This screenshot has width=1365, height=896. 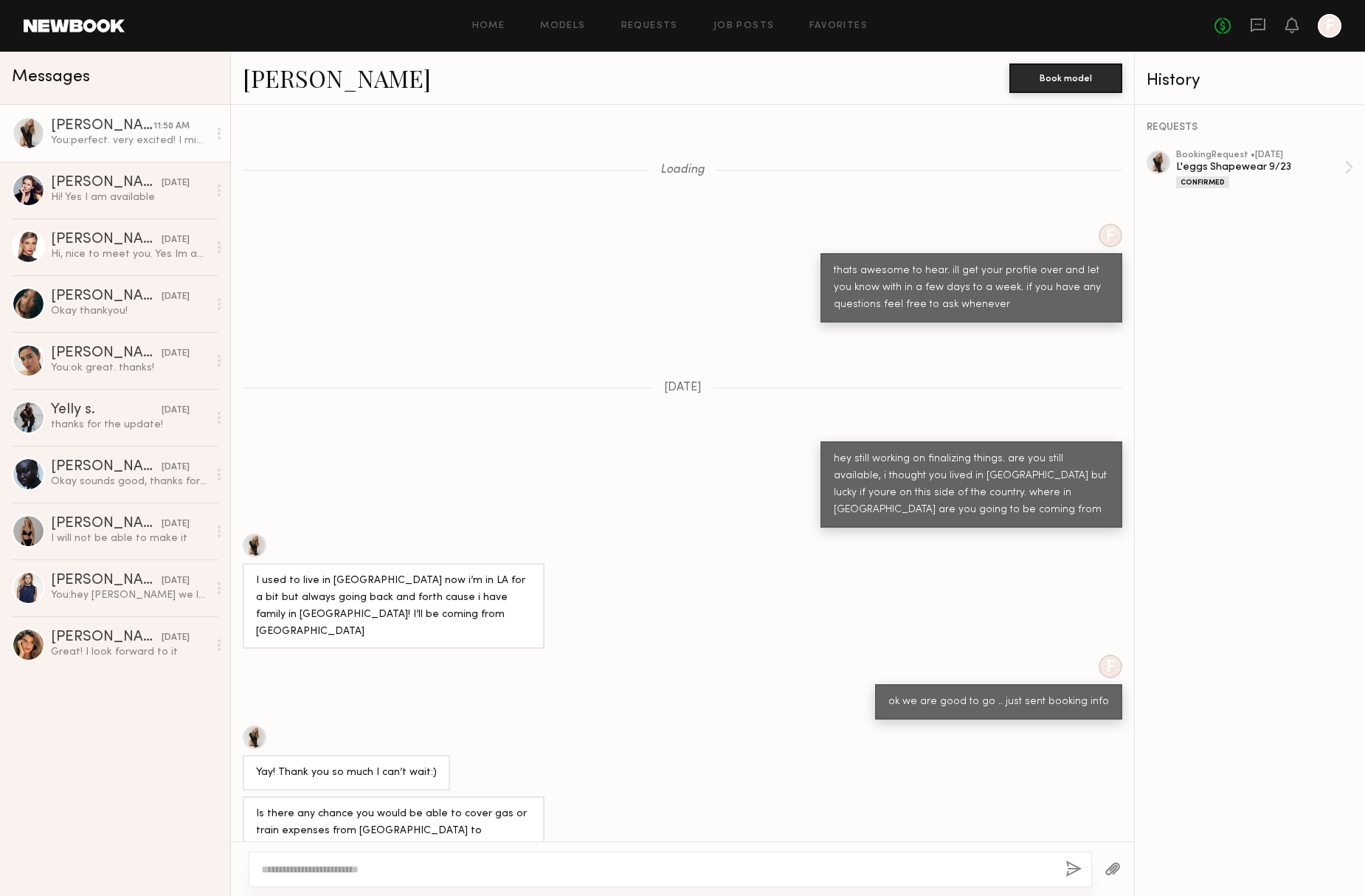 I want to click on div: You: perfect. very excited! I might have some wardrobe notes from client soon.. we will have a st..., so click(x=129, y=140).